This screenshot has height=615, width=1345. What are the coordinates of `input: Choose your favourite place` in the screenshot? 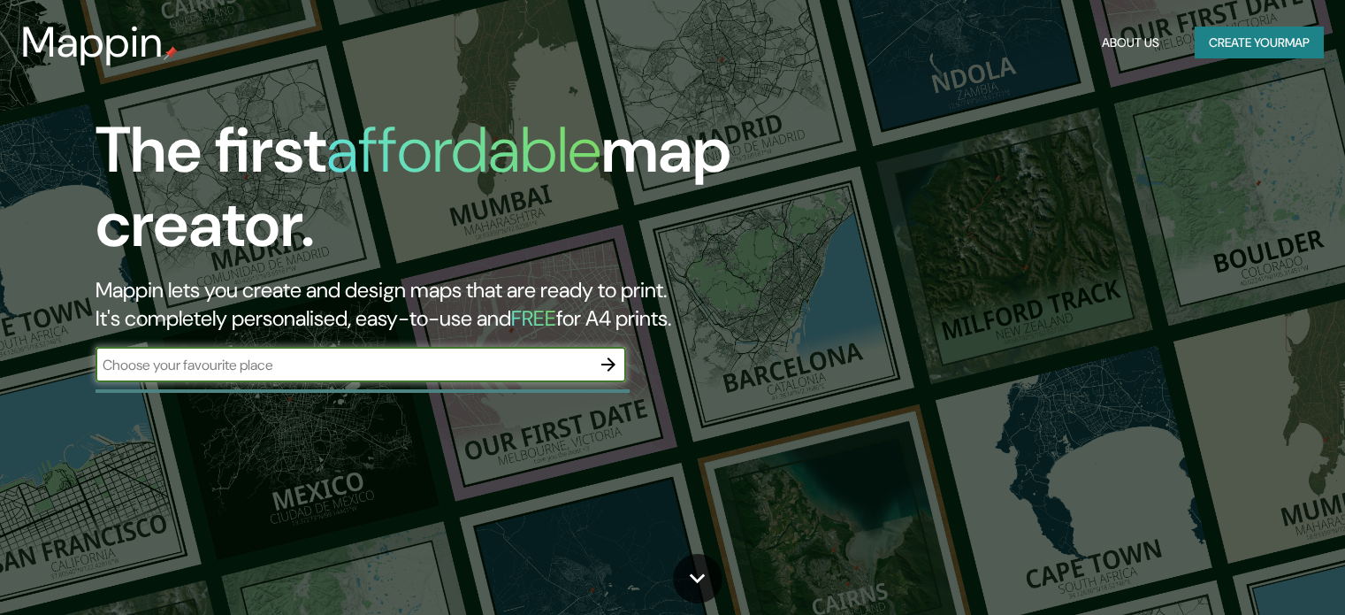 It's located at (343, 364).